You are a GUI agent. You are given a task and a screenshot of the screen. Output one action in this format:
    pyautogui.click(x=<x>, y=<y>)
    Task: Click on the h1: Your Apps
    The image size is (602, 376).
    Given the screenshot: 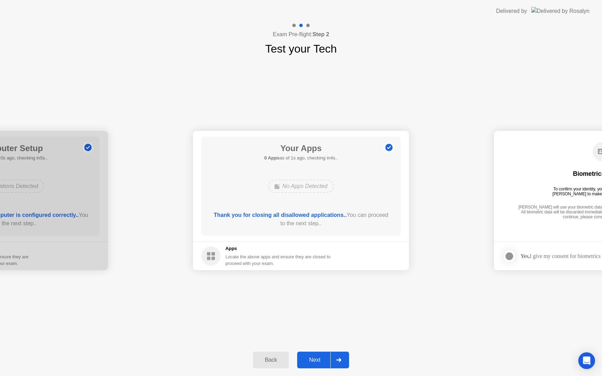 What is the action you would take?
    pyautogui.click(x=301, y=148)
    